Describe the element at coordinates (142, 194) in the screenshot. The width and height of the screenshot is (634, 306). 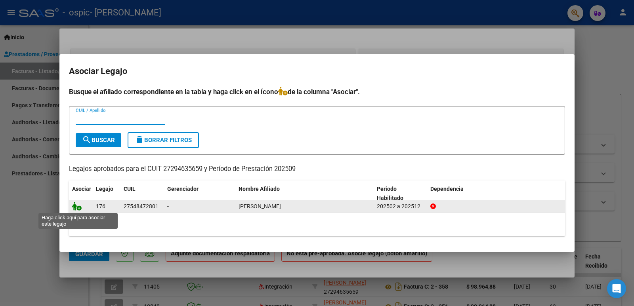
I see `datatable-header-cell: CUIL` at that location.